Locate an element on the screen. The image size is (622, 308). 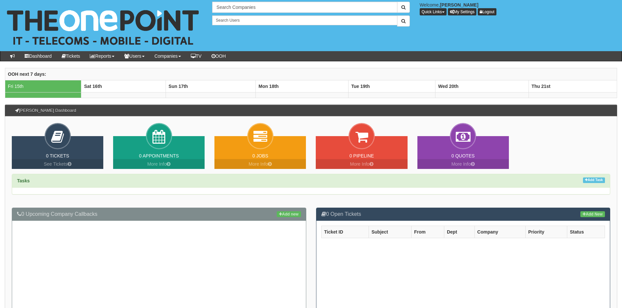
td: Fri 15th is located at coordinates (43, 86).